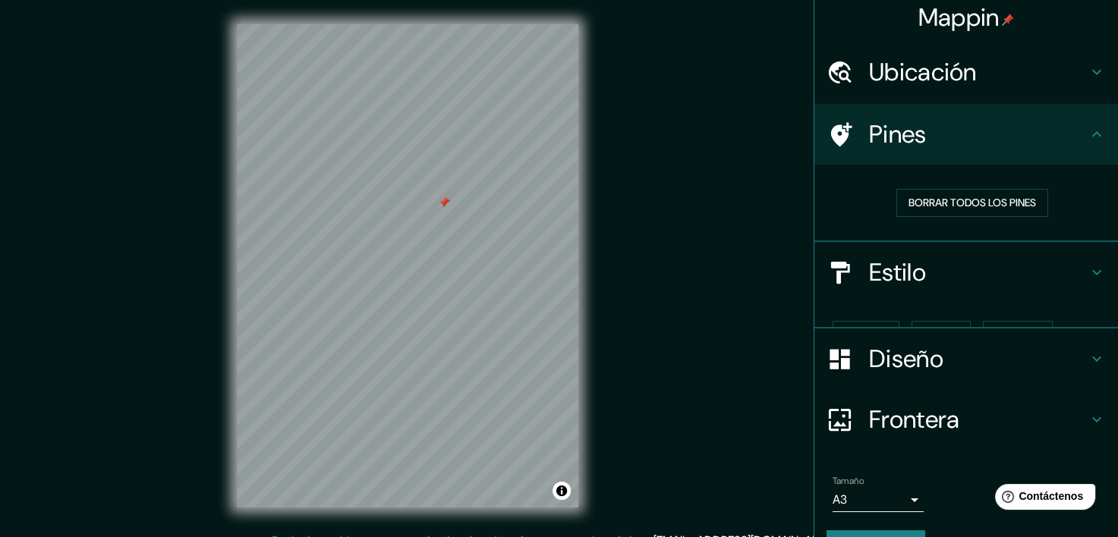  What do you see at coordinates (941, 335) in the screenshot?
I see `button: Negro` at bounding box center [941, 335].